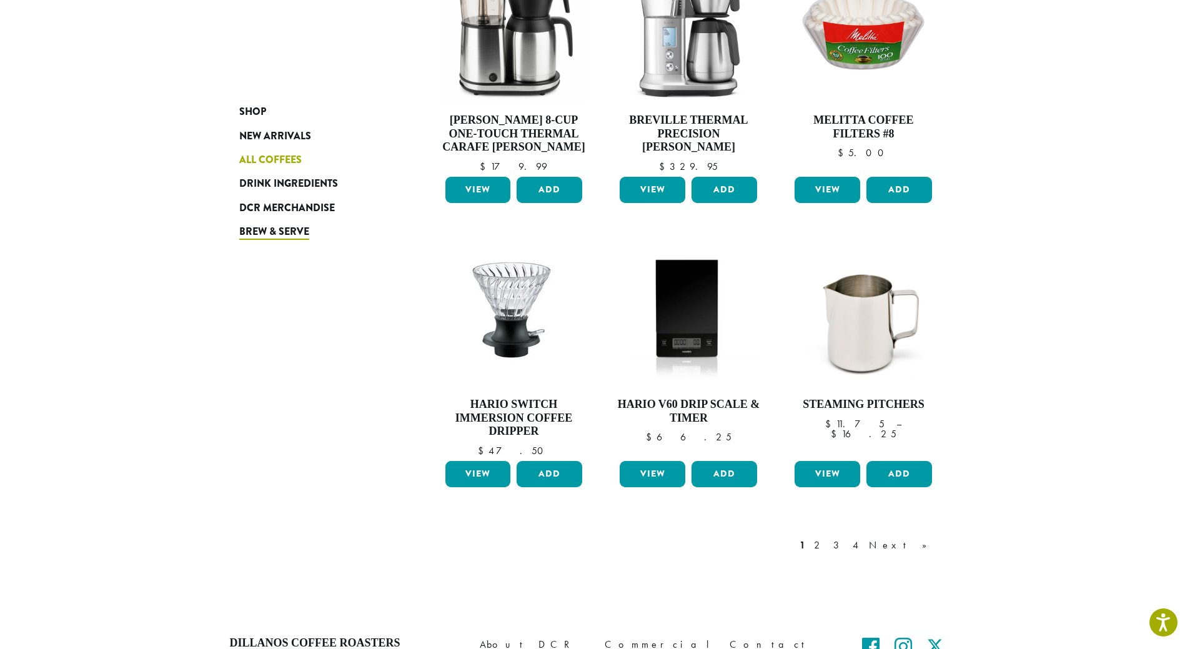 The image size is (1190, 649). I want to click on a: Hario V60 Drip Scale & Timer $66.25, so click(689, 350).